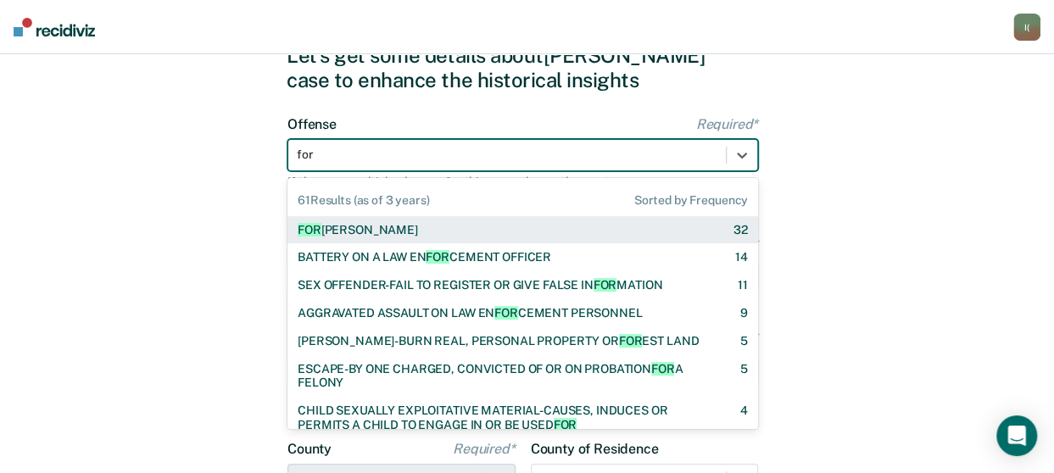 Image resolution: width=1054 pixels, height=473 pixels. Describe the element at coordinates (1017, 436) in the screenshot. I see `div: Open Intercom Messenger` at that location.